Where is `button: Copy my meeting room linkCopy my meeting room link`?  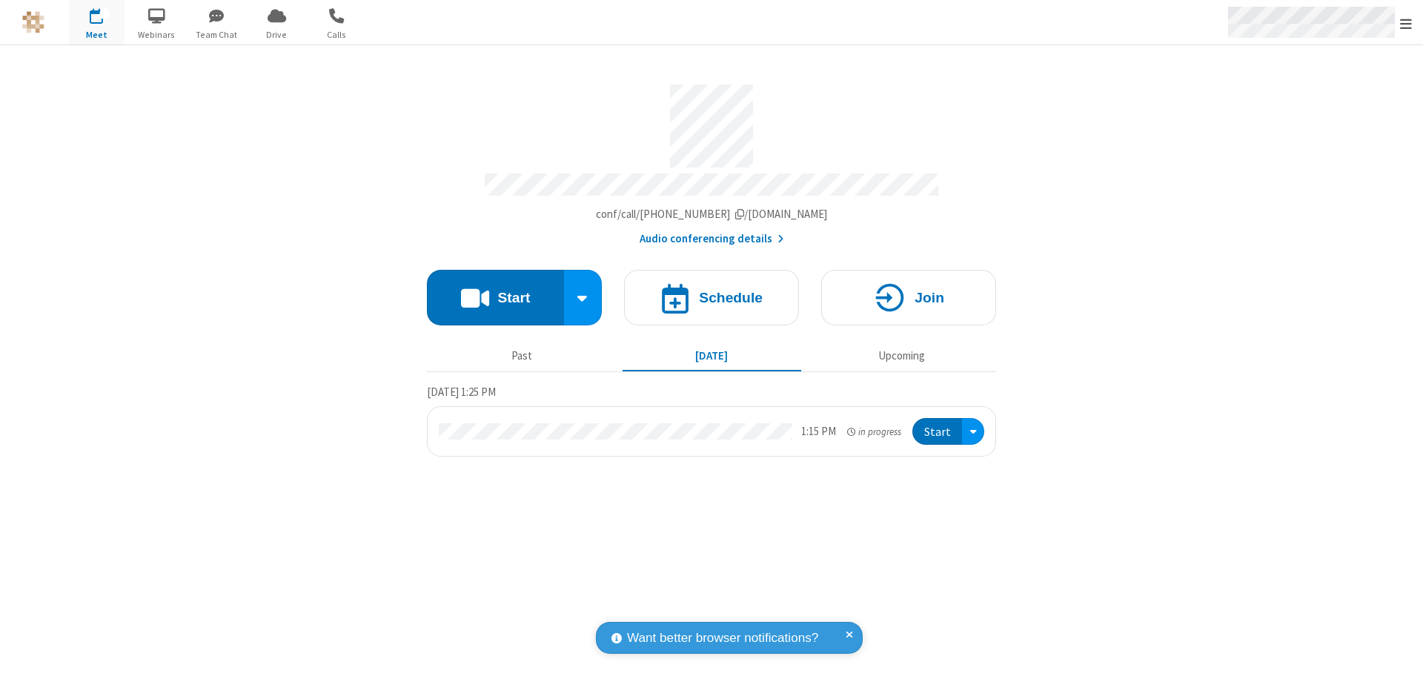 button: Copy my meeting room linkCopy my meeting room link is located at coordinates (711, 214).